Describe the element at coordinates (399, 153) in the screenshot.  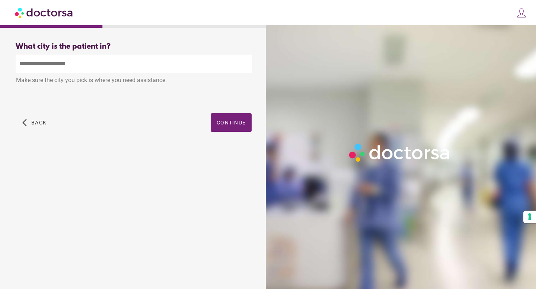
I see `img: Logo-Doctorsa-trans-White-partial-flat.png` at that location.